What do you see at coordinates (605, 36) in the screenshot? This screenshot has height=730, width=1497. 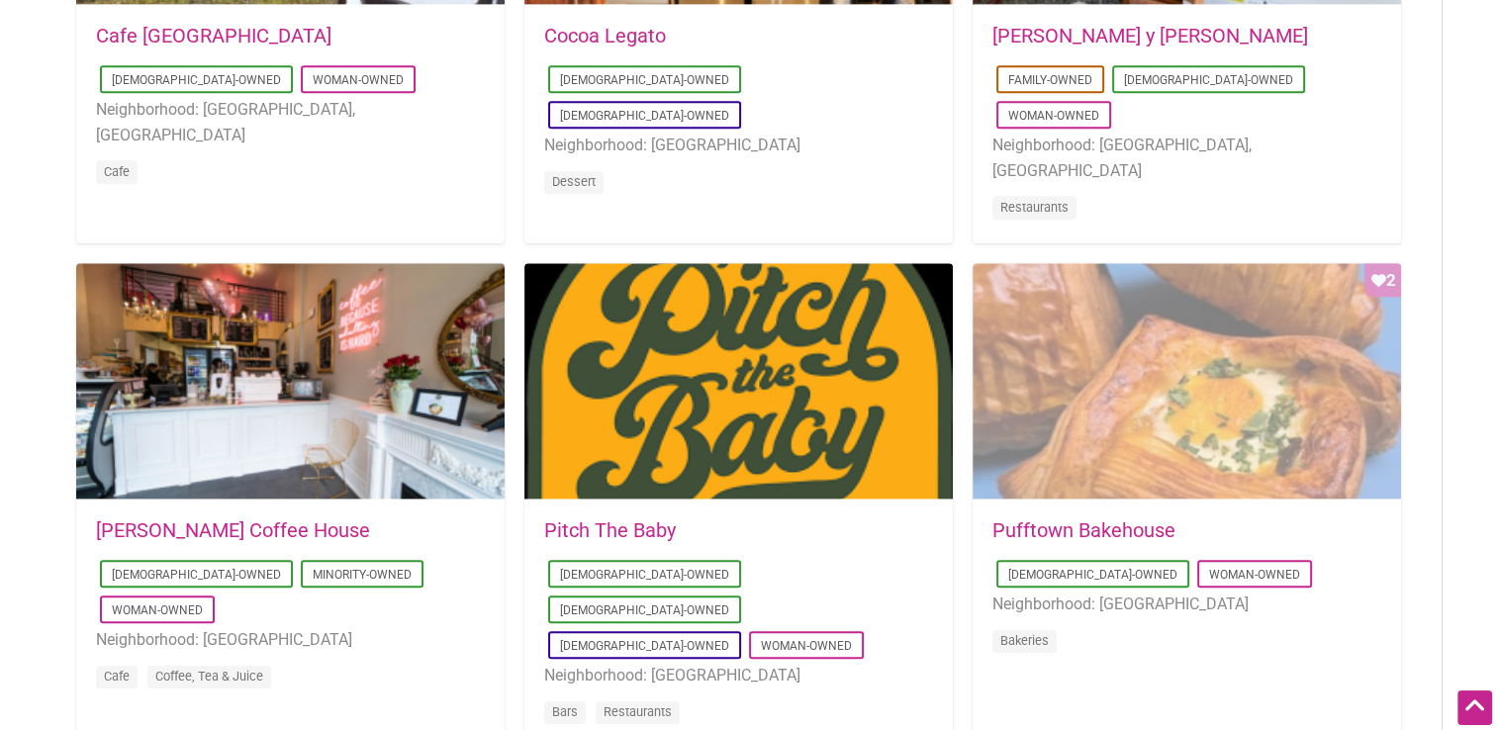 I see `a: Cocoa Legato` at bounding box center [605, 36].